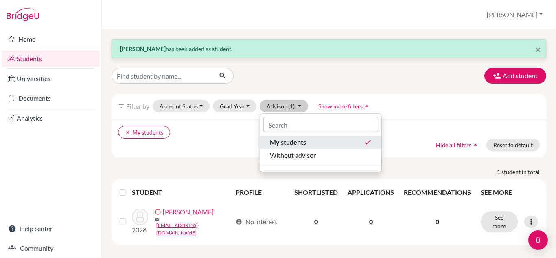 The height and width of the screenshot is (258, 556). I want to click on span: Show more filters, so click(340, 106).